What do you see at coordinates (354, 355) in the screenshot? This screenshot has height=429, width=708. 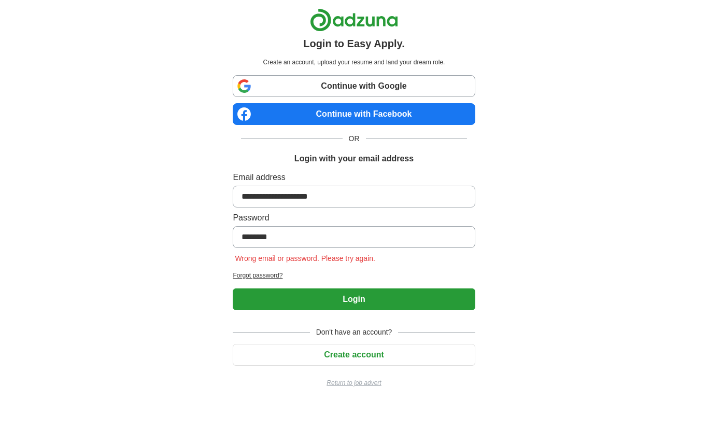 I see `button: Create account` at bounding box center [354, 355].